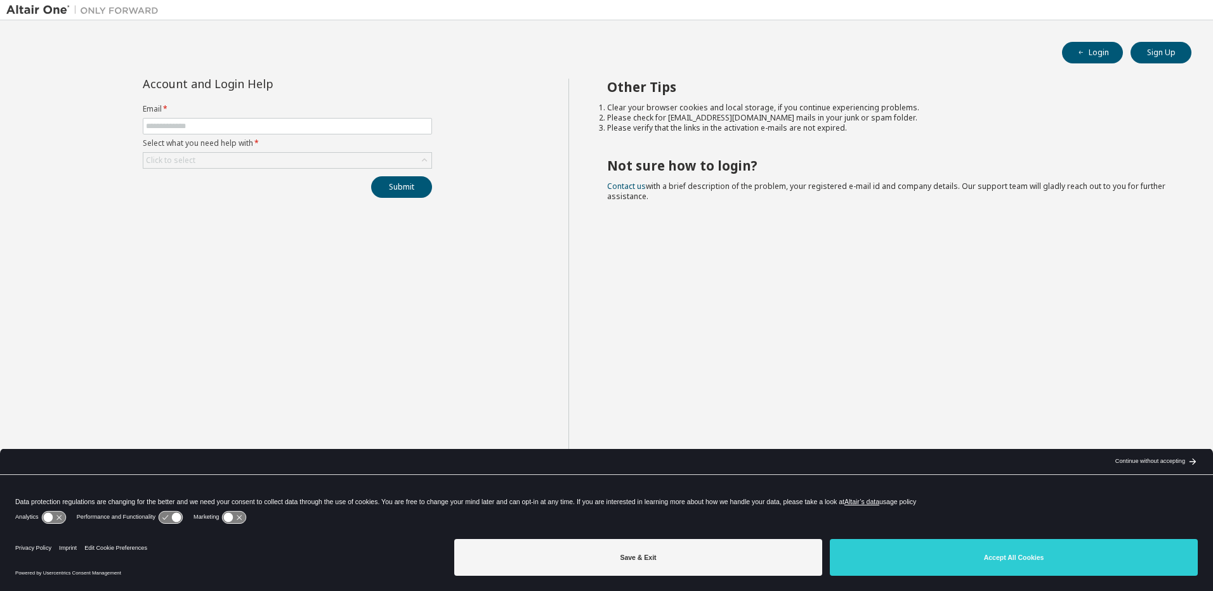 This screenshot has height=591, width=1213. I want to click on h2: Not sure how to login?, so click(888, 166).